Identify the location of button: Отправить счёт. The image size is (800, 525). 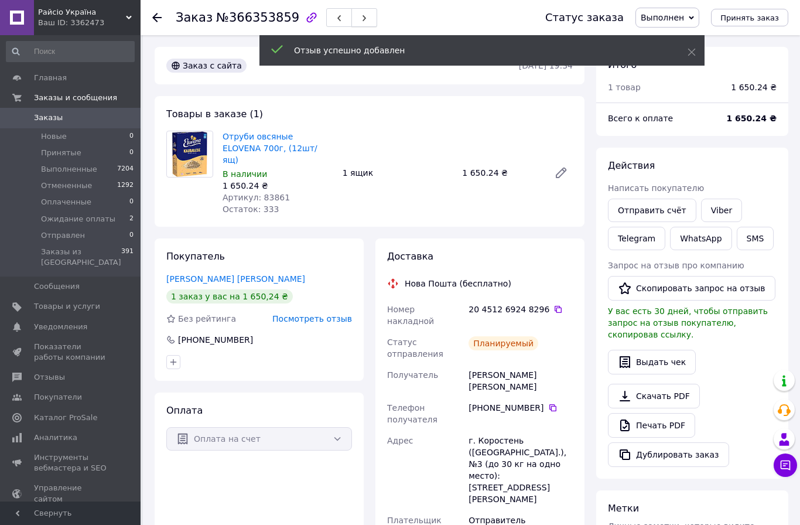
(652, 210).